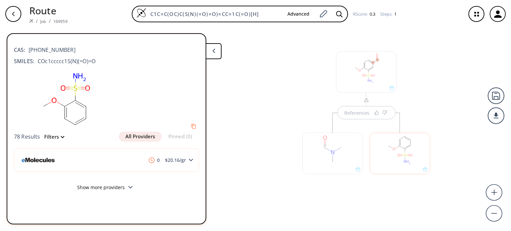  I want to click on input: Enter SMILES, so click(214, 14).